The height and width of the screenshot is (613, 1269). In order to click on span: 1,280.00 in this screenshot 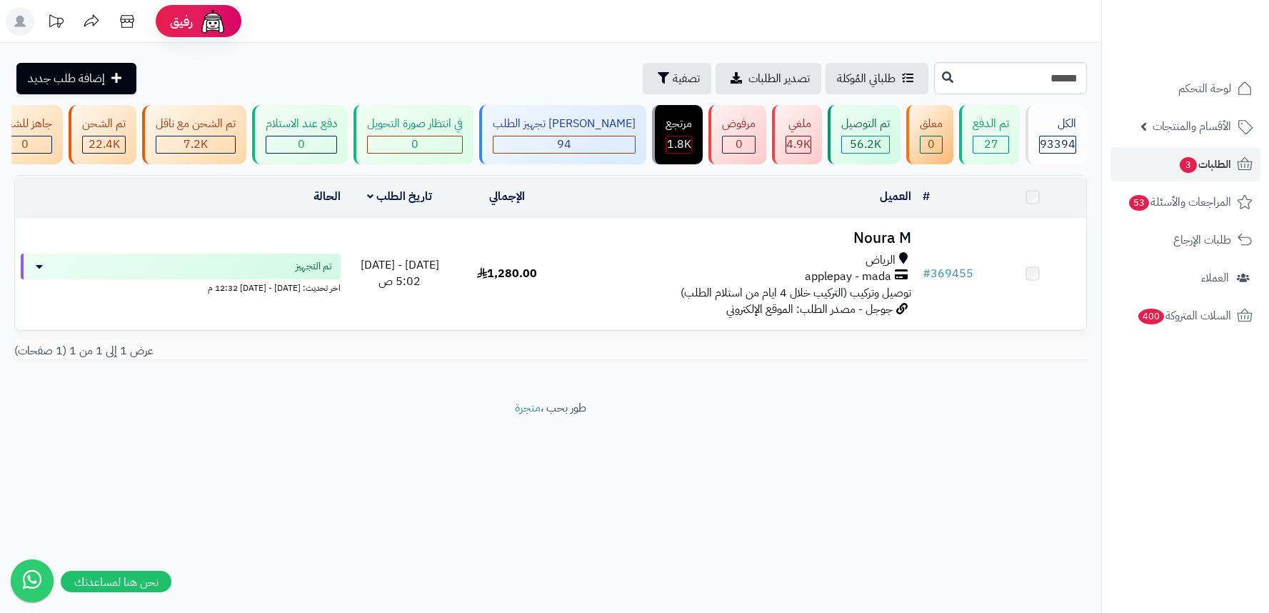, I will do `click(507, 273)`.